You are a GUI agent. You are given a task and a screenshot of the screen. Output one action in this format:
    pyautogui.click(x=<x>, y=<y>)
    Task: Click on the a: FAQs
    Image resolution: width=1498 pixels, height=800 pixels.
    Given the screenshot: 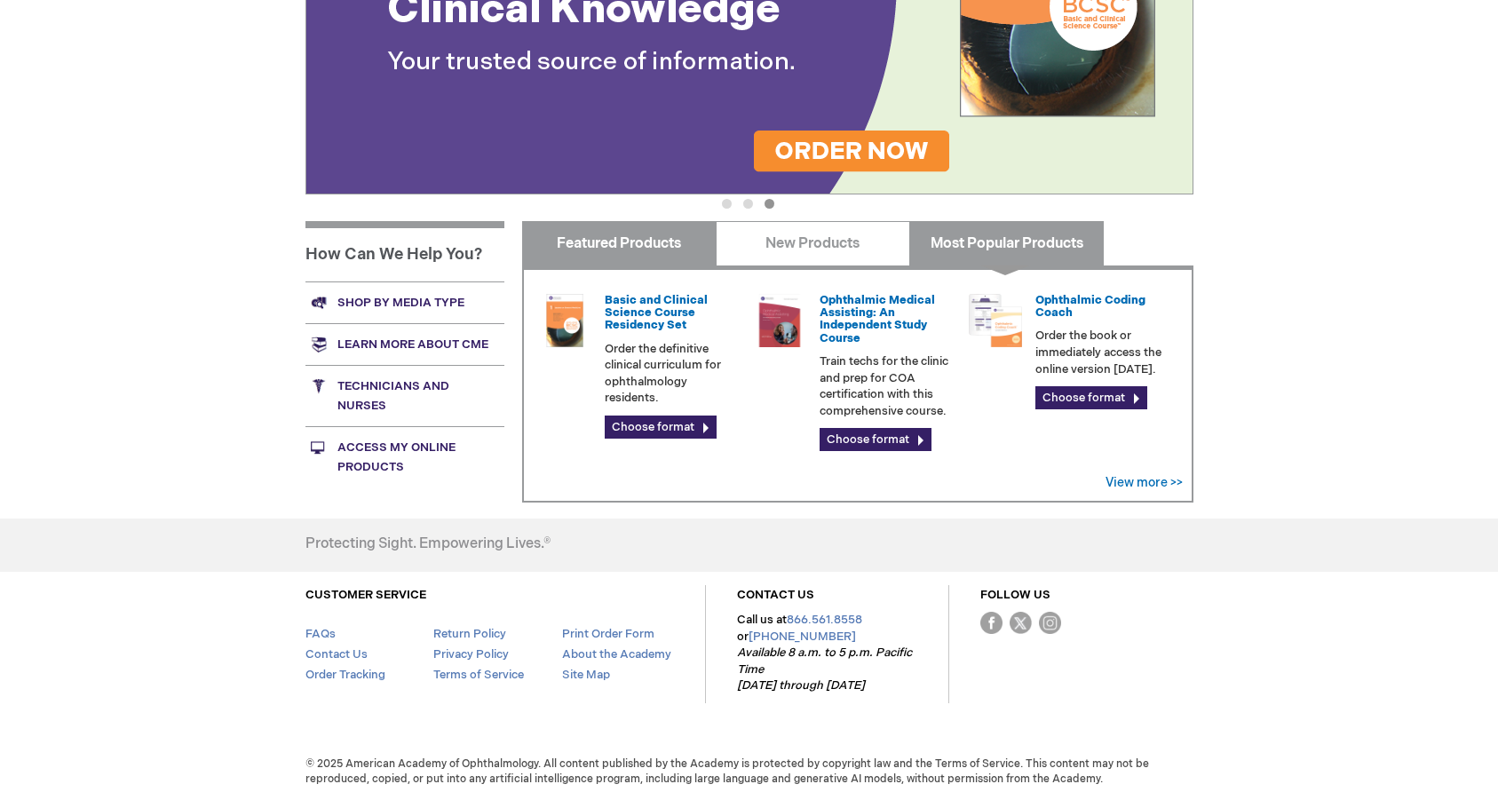 What is the action you would take?
    pyautogui.click(x=321, y=634)
    